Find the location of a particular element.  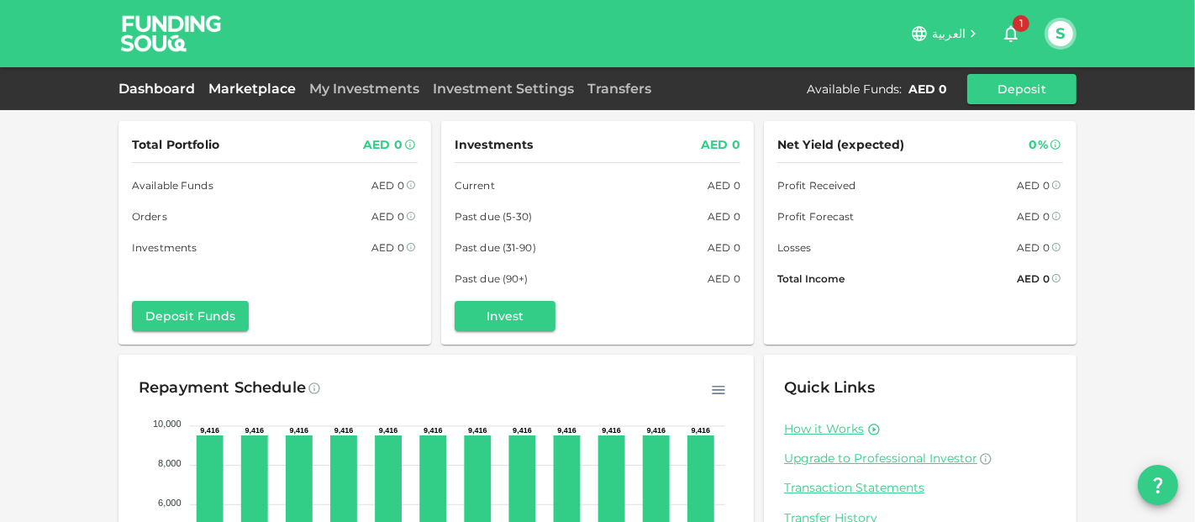

span: Past due (31-90) is located at coordinates (495, 247).